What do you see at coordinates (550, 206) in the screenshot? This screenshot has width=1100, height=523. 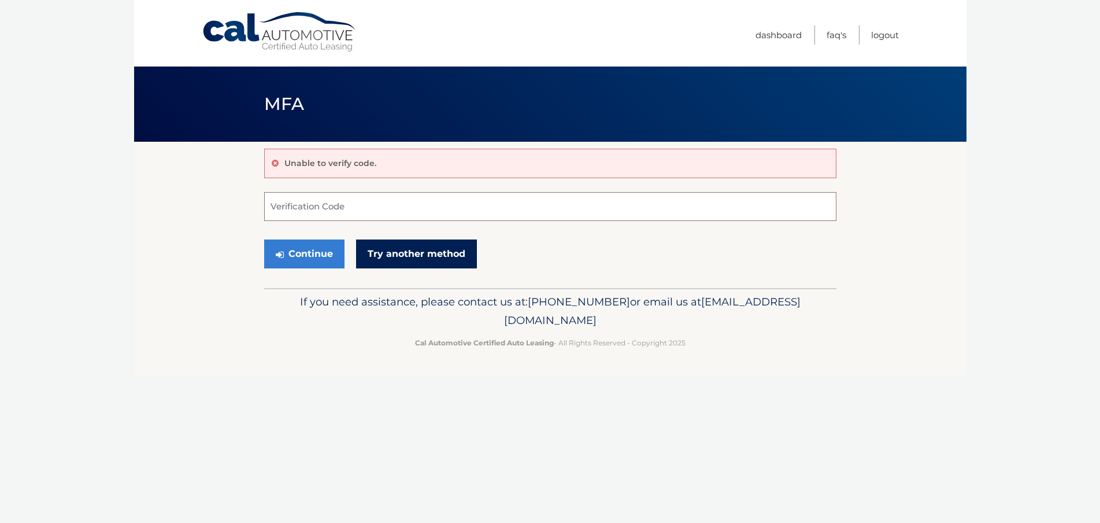 I see `input: Verification Code` at bounding box center [550, 206].